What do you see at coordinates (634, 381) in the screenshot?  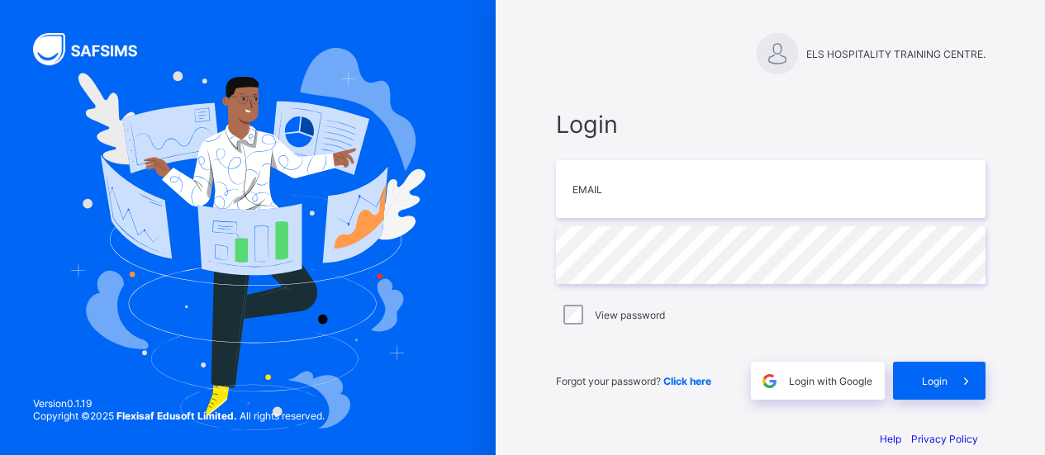 I see `span: Forgot your password?` at bounding box center [634, 381].